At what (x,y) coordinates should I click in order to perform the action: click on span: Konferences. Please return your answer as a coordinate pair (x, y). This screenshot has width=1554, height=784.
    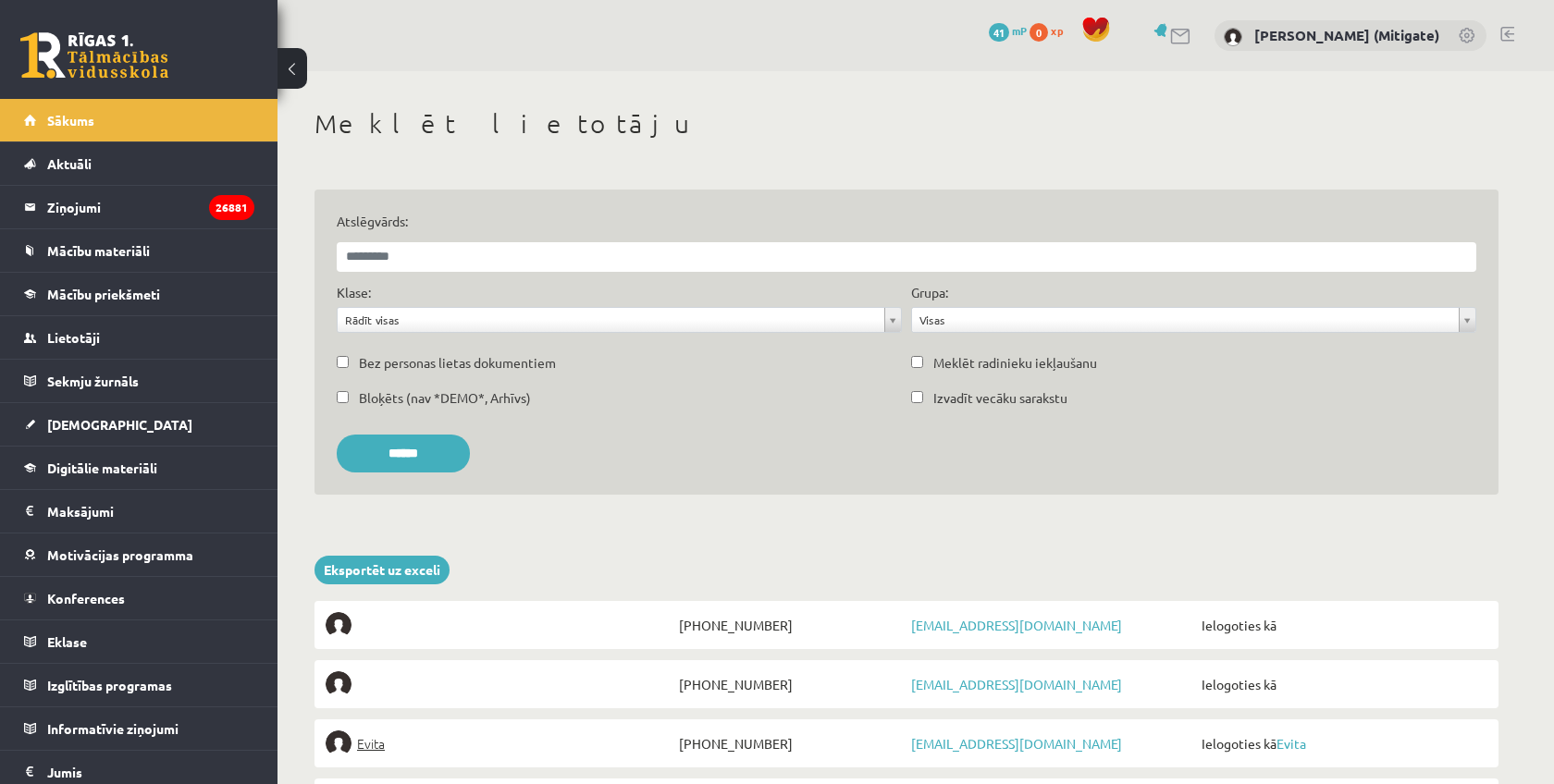
    Looking at the image, I should click on (86, 598).